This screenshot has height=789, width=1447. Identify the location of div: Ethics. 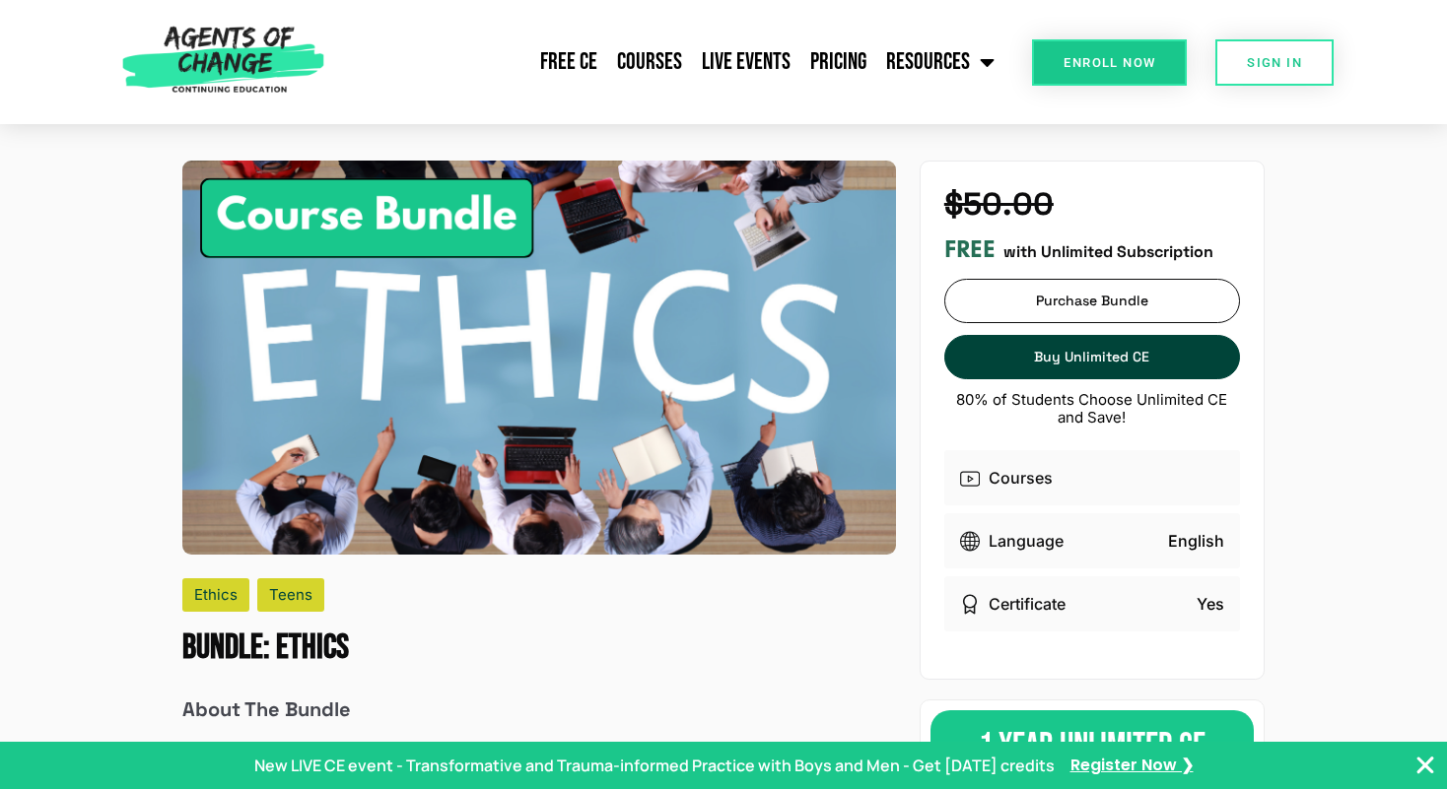
(216, 595).